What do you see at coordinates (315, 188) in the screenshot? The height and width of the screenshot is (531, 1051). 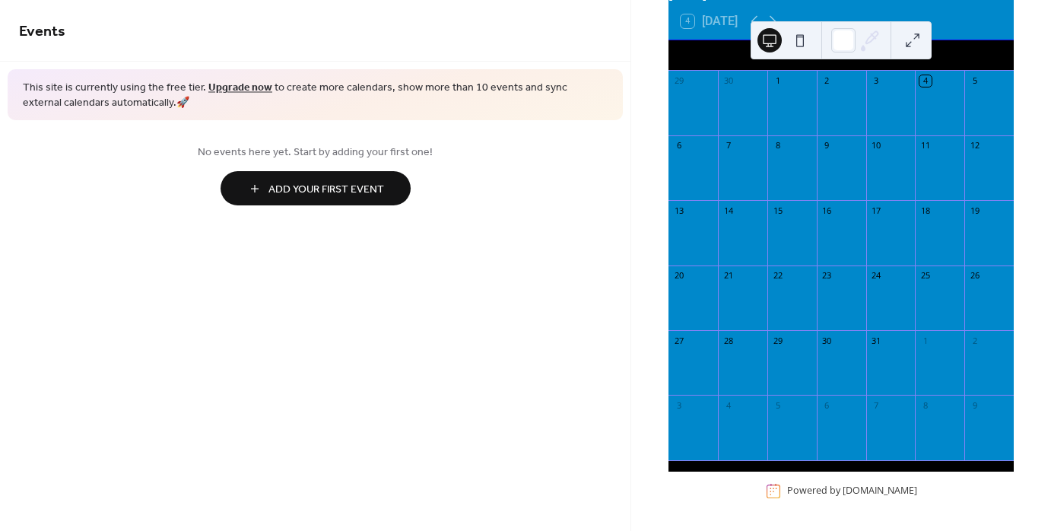 I see `a: Add Your First Event` at bounding box center [315, 188].